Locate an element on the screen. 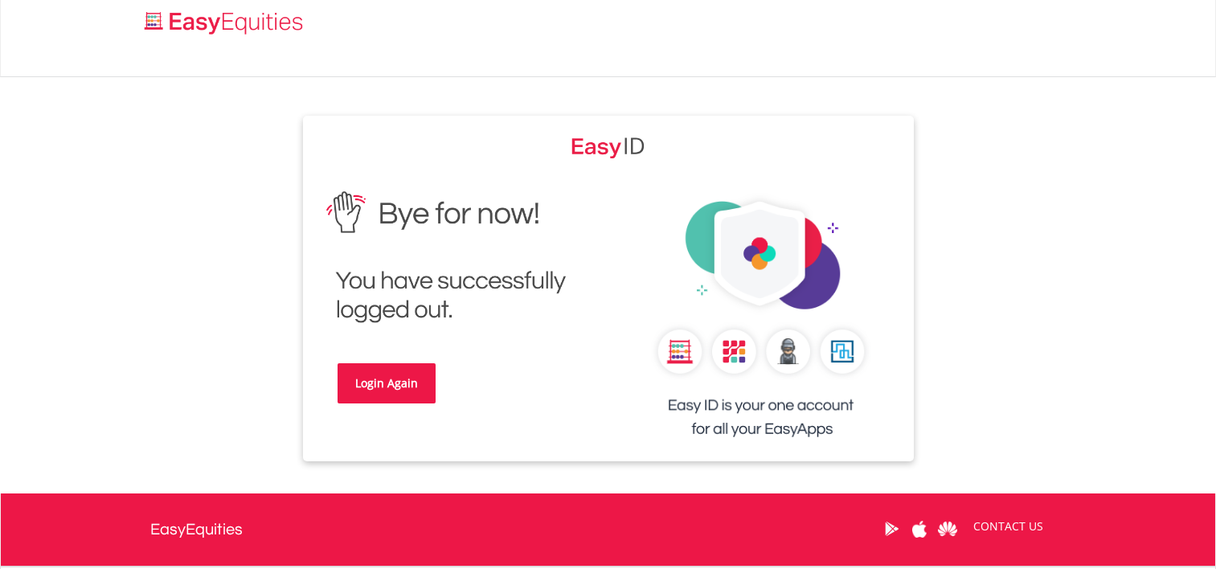 This screenshot has width=1216, height=569. a: CONTACT US is located at coordinates (1008, 527).